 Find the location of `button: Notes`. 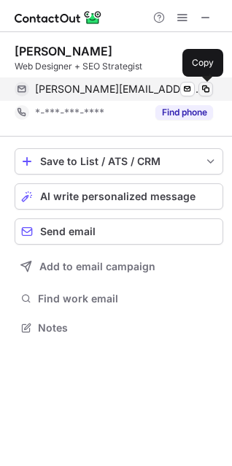

button: Notes is located at coordinates (119, 328).